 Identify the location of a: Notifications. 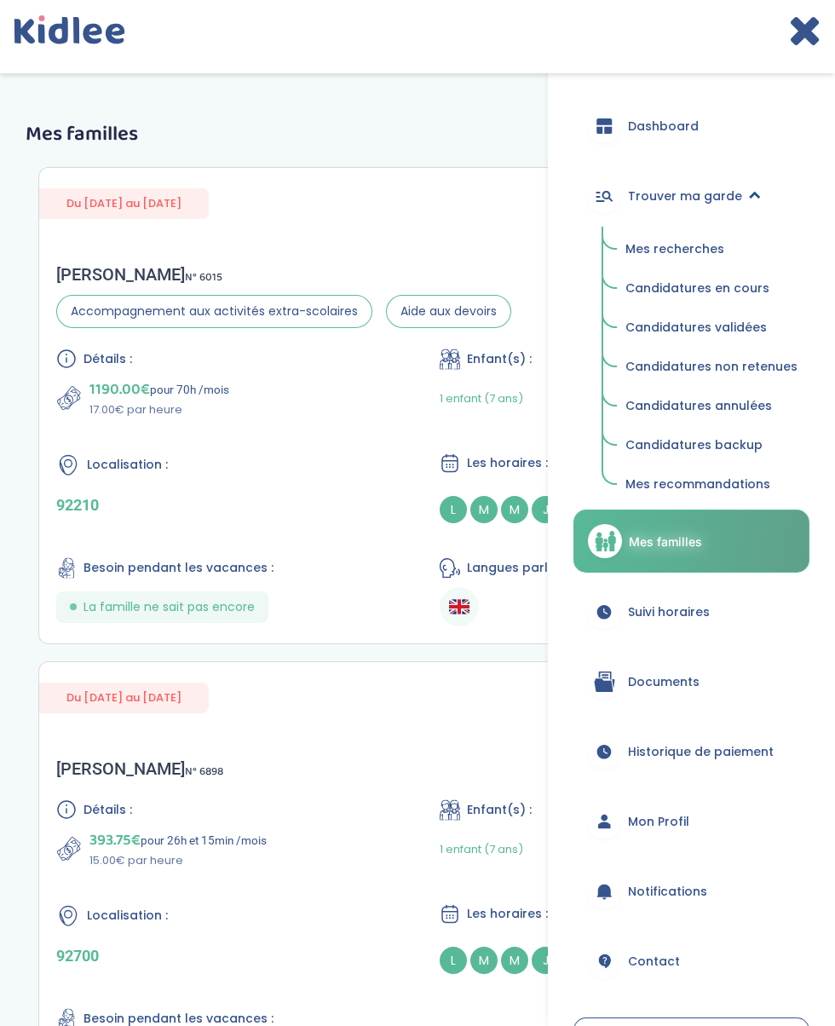
(691, 891).